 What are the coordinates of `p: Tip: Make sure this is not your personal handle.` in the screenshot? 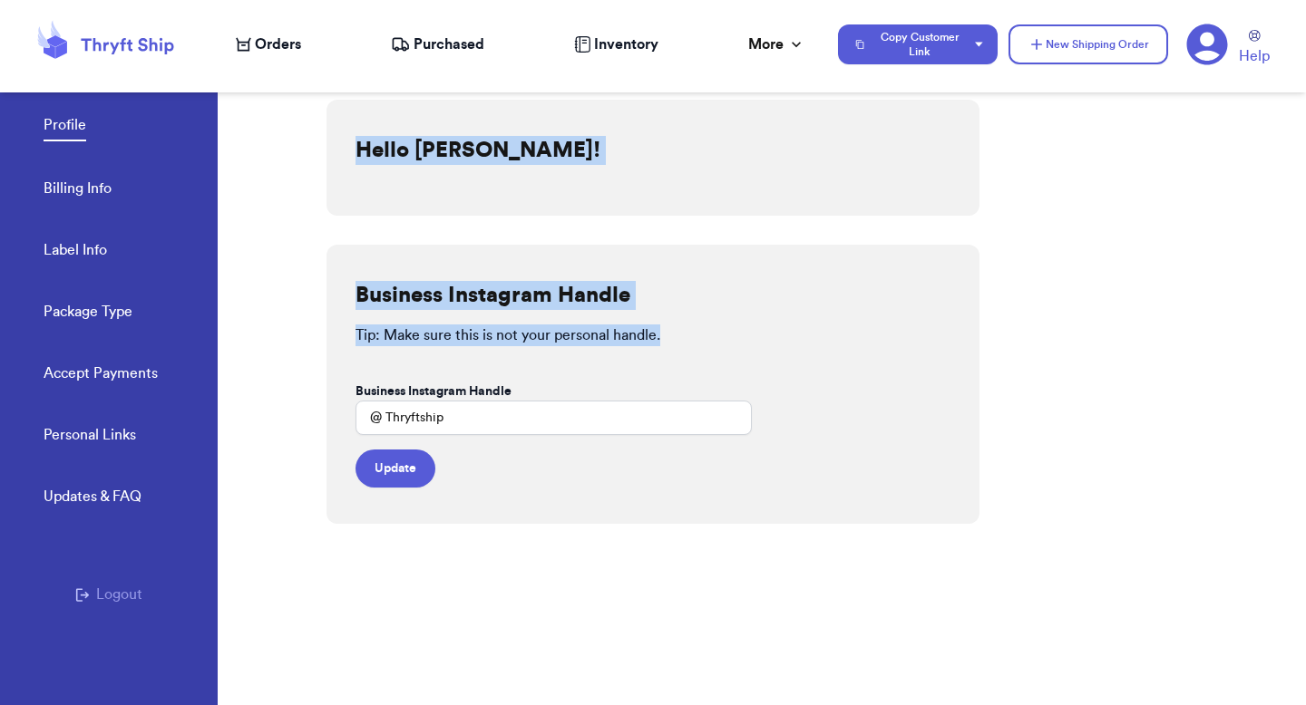 It's located at (653, 335).